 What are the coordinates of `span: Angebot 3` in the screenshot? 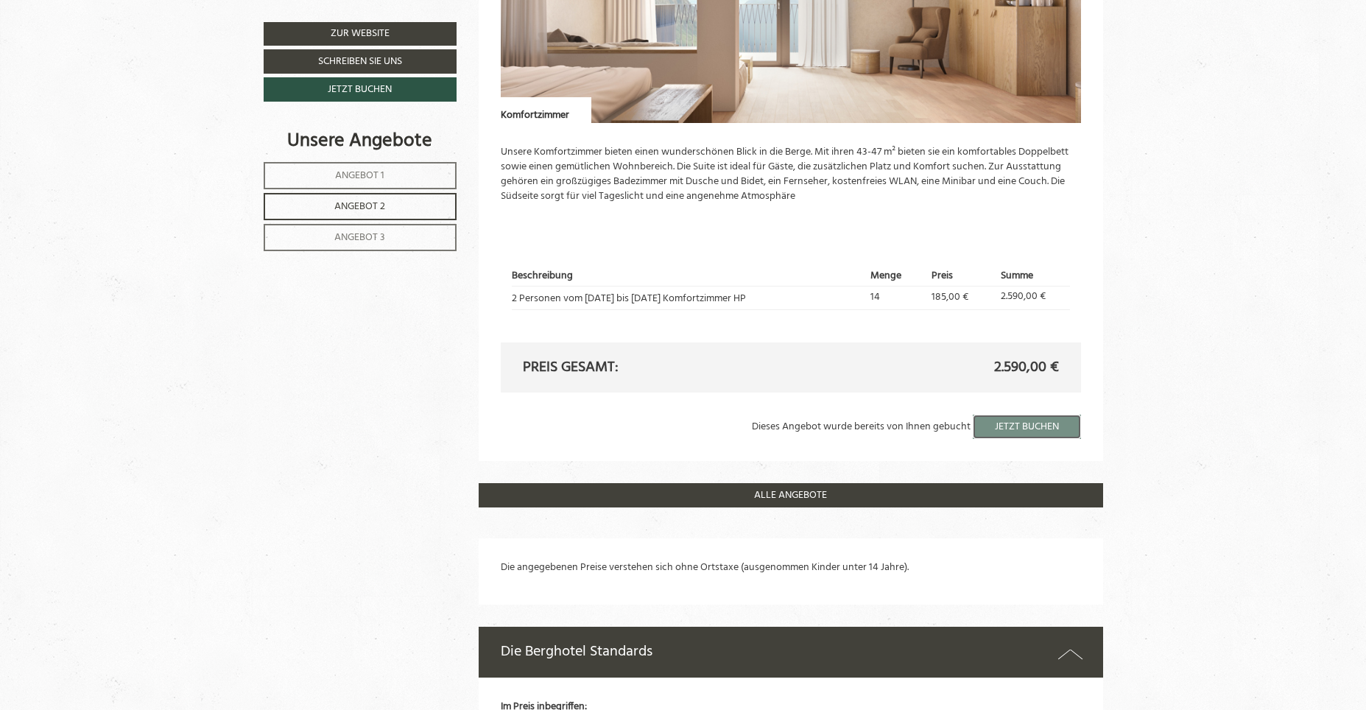 It's located at (359, 237).